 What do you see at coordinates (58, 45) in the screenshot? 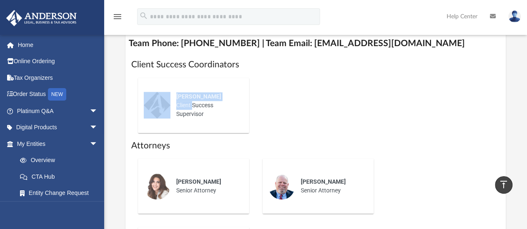
I see `a: Home` at bounding box center [58, 45].